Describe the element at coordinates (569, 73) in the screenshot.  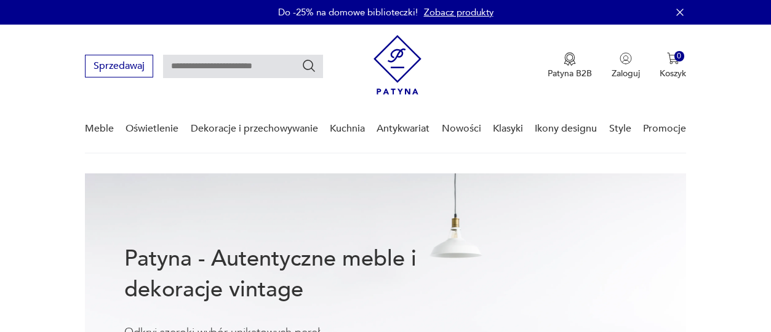
I see `p: Patyna B2B` at that location.